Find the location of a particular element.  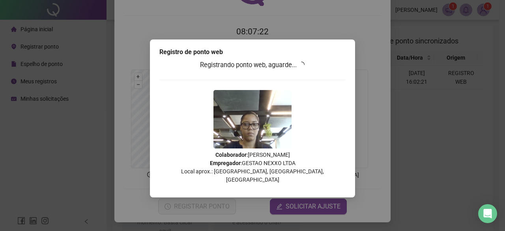

div: Open Intercom Messenger is located at coordinates (488, 213).